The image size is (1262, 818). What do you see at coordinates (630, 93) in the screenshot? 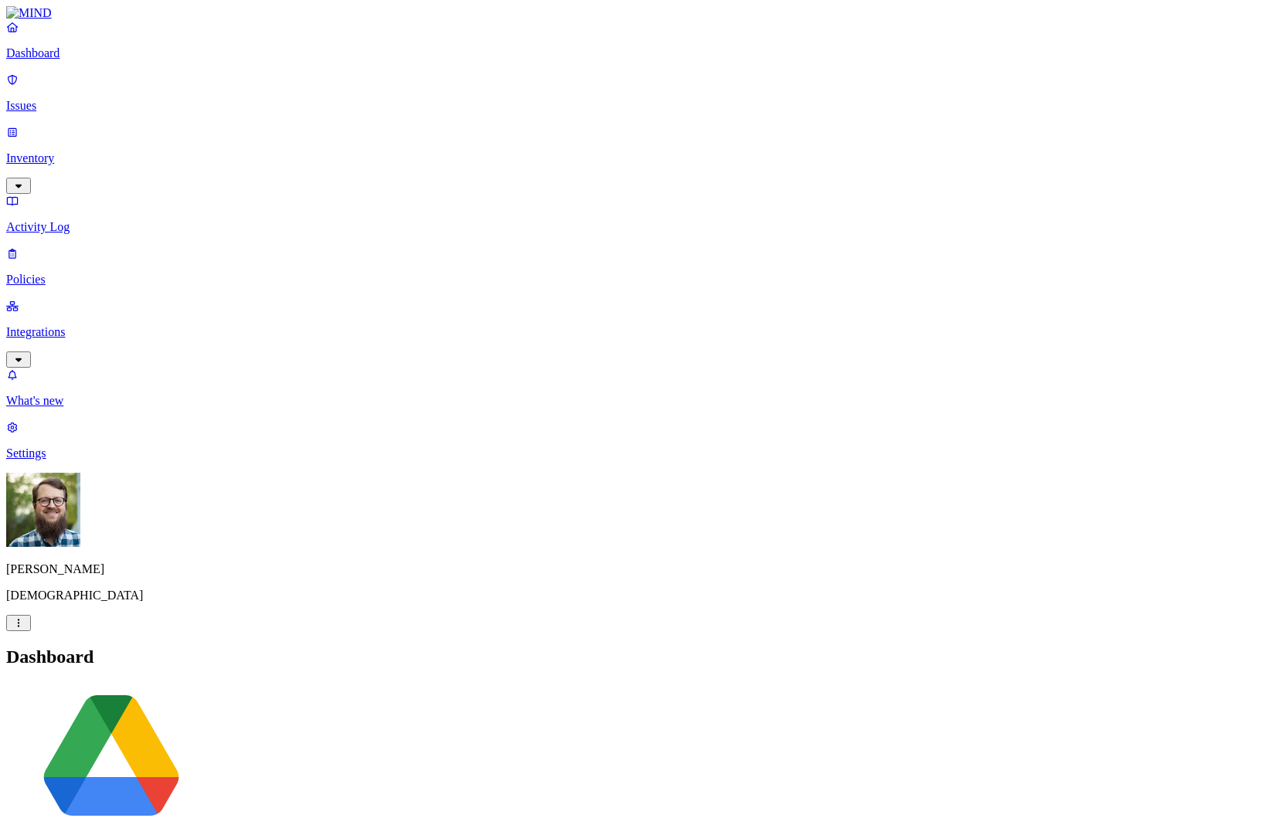
I see `a: Issues` at bounding box center [630, 93].